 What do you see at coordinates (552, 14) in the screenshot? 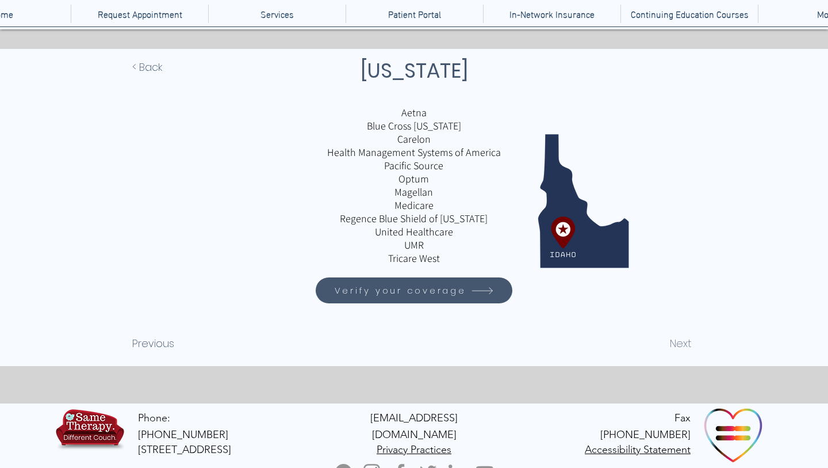
I see `p: In-Network Insurance` at bounding box center [552, 14].